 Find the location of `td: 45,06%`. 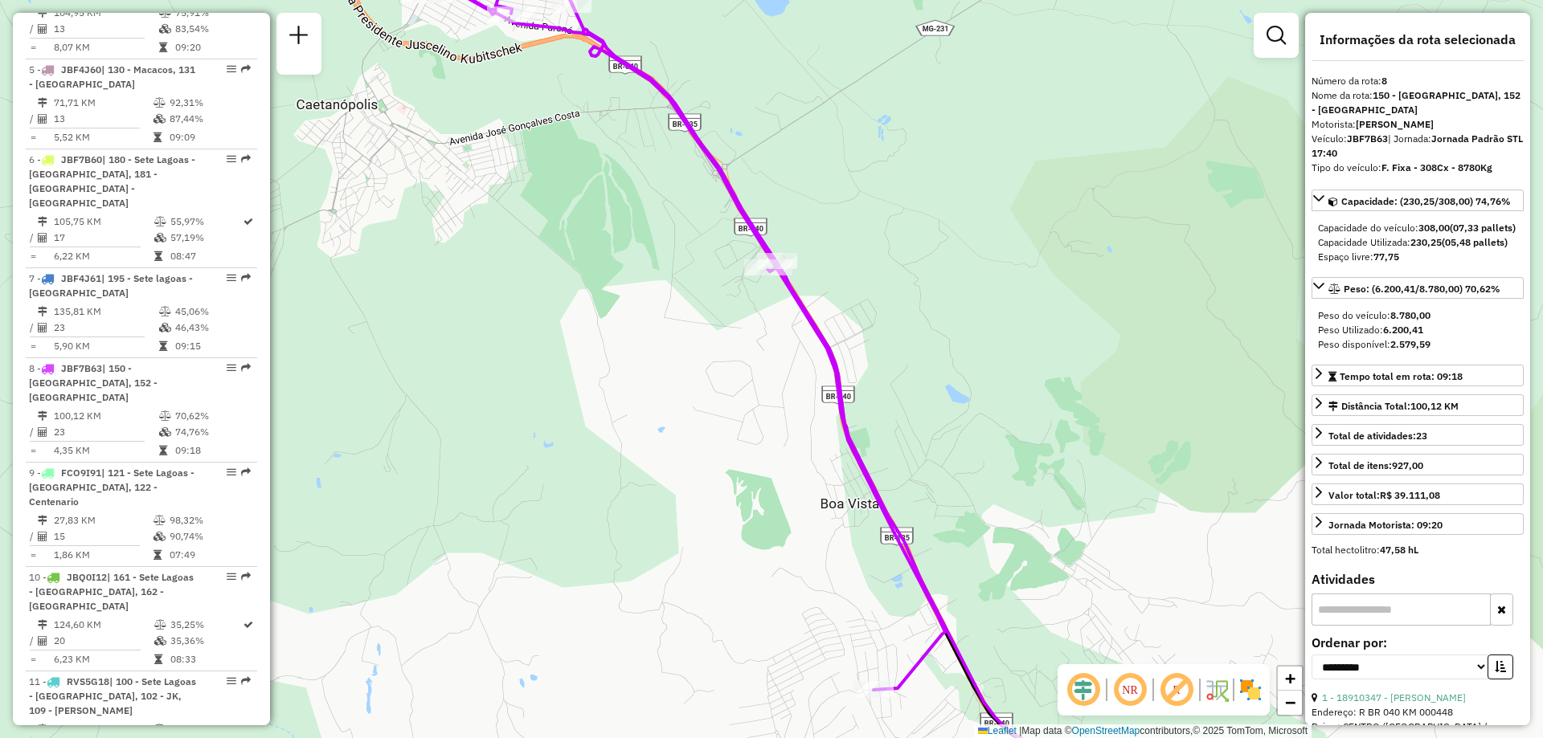

td: 45,06% is located at coordinates (212, 312).